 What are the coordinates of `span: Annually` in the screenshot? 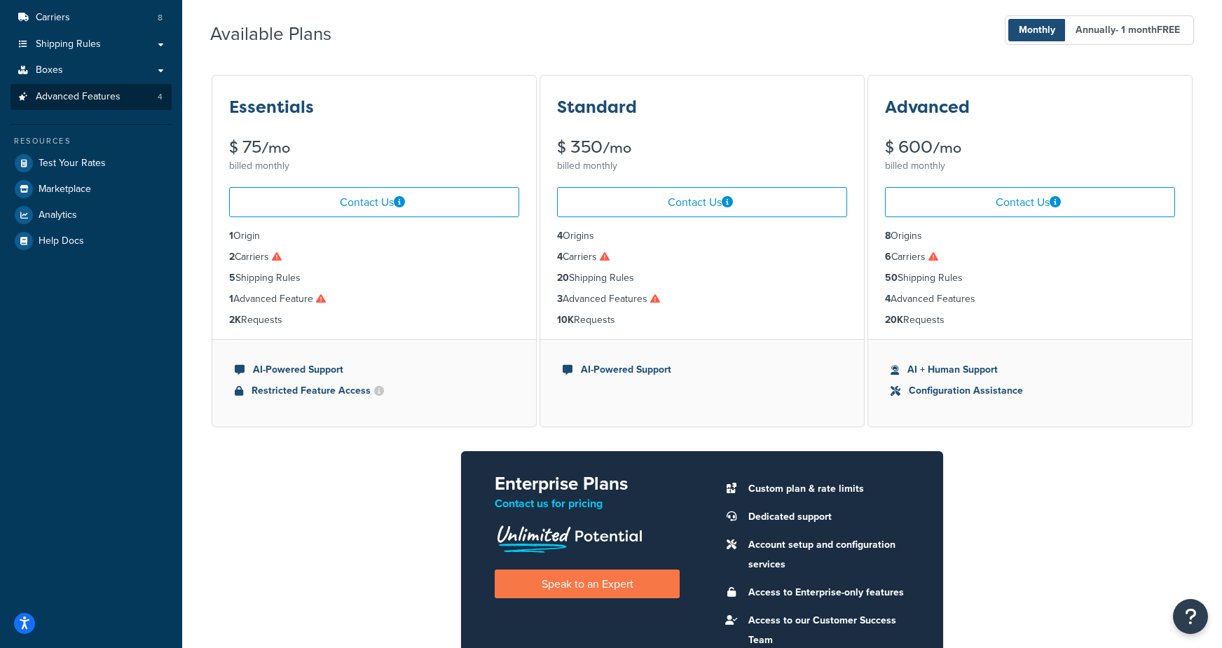 It's located at (1127, 30).